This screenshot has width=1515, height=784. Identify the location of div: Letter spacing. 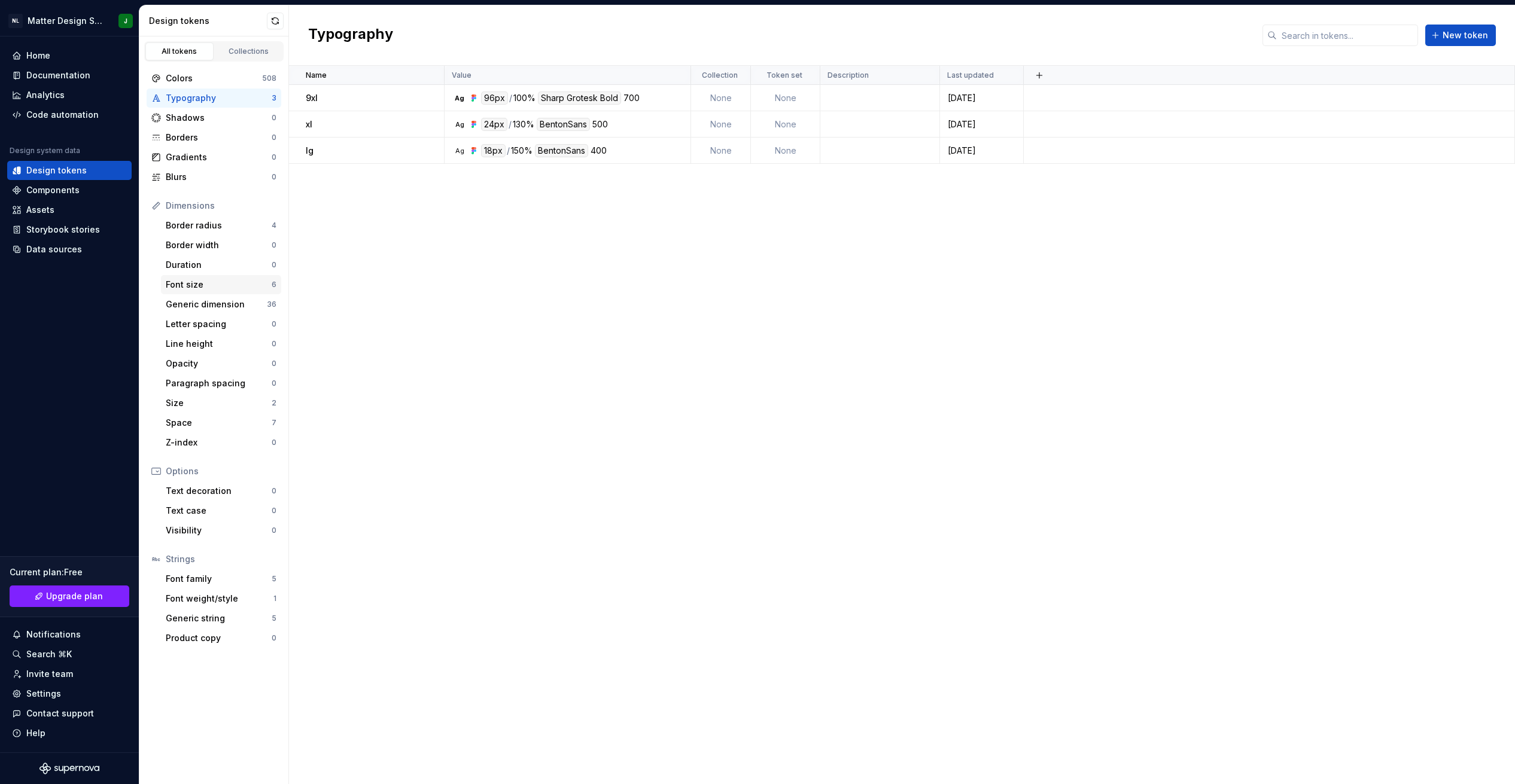
(219, 324).